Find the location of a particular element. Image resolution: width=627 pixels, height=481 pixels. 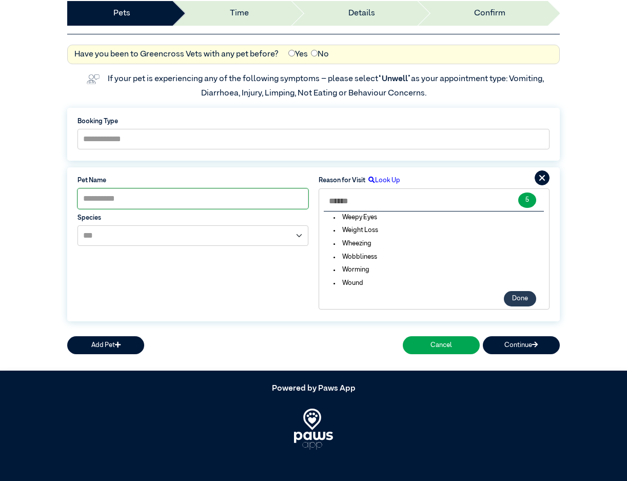

li: Wheezing is located at coordinates (353, 243).